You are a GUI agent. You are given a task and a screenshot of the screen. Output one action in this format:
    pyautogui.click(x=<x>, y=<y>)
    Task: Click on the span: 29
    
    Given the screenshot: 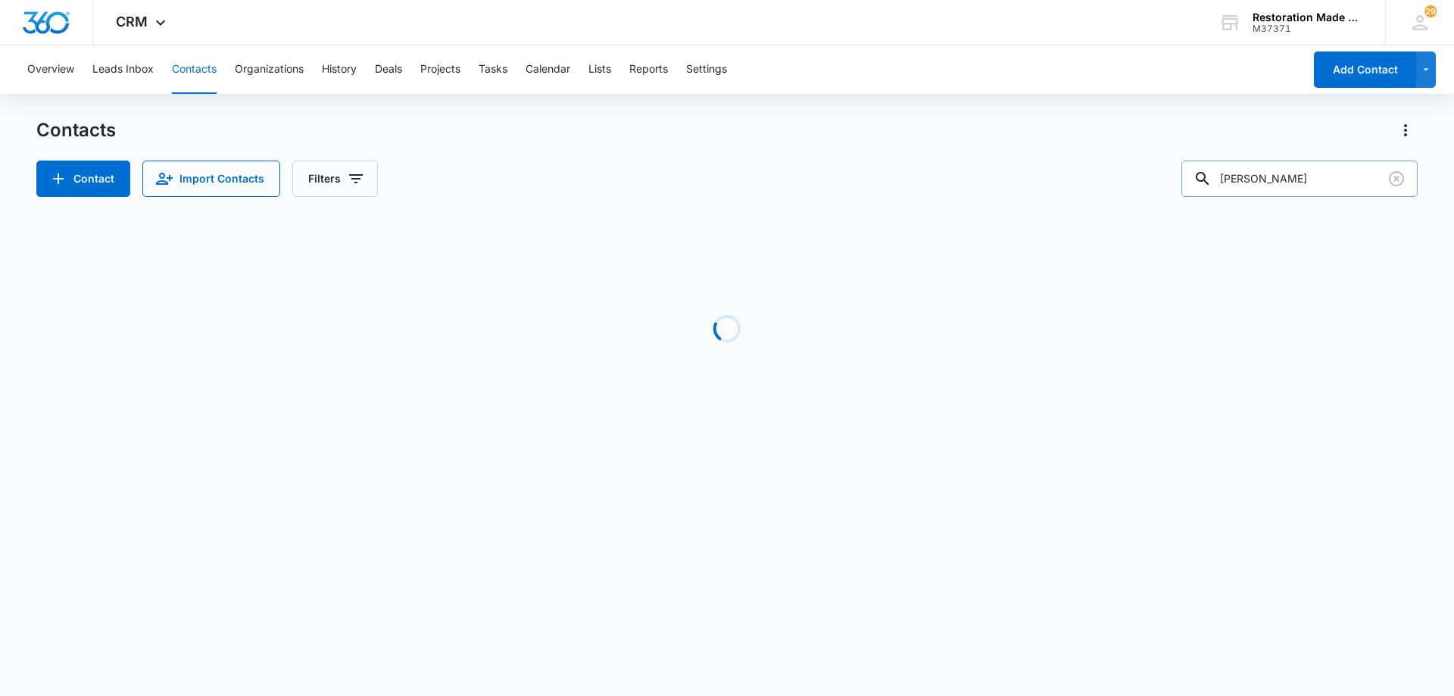 What is the action you would take?
    pyautogui.click(x=1430, y=11)
    